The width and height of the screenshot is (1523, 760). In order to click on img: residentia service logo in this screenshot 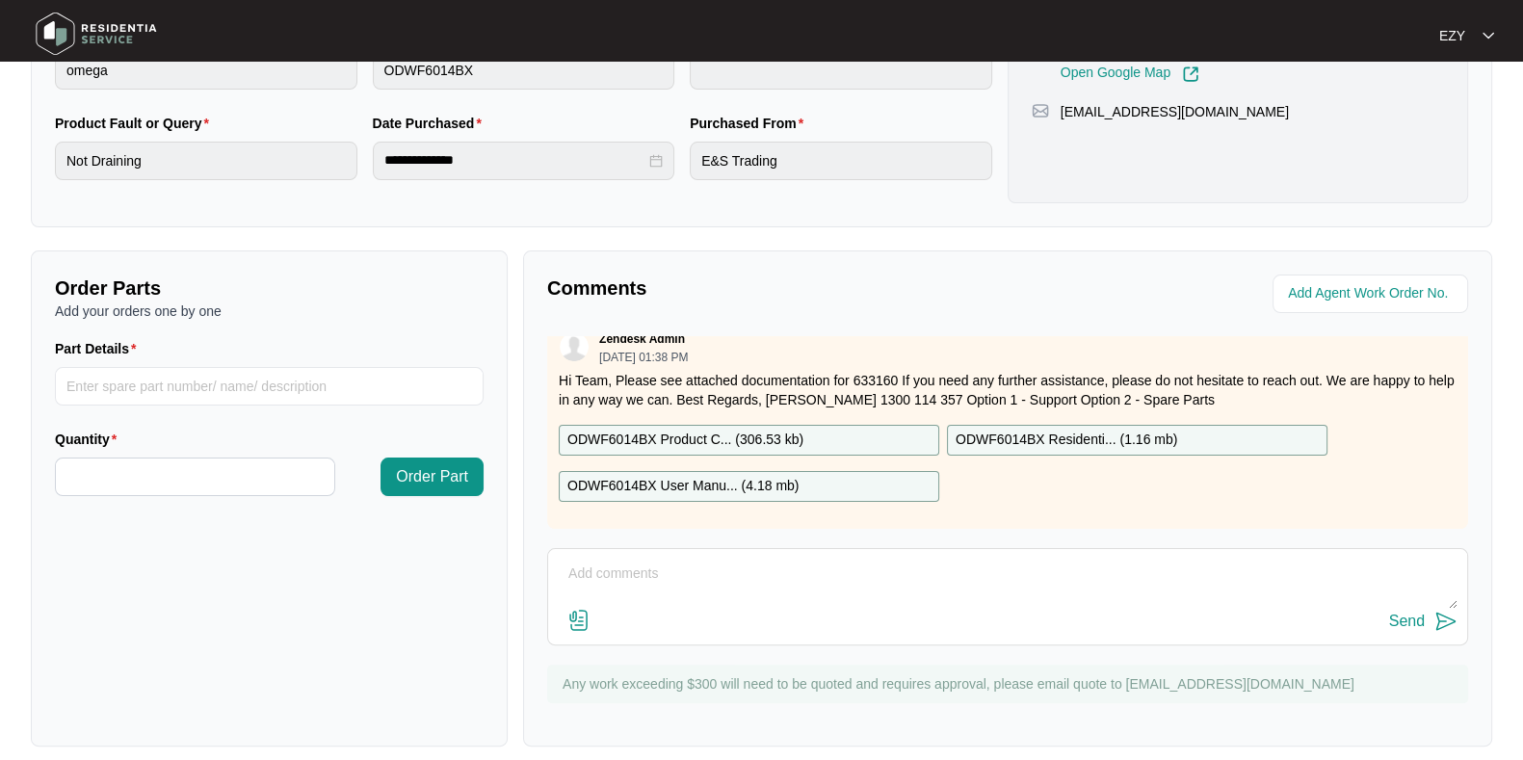, I will do `click(96, 34)`.